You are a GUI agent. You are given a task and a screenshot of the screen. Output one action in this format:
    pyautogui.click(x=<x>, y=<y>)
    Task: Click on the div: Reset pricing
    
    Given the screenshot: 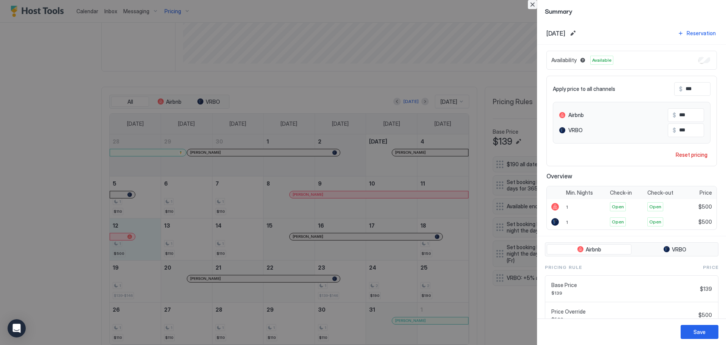 What is the action you would take?
    pyautogui.click(x=692, y=154)
    